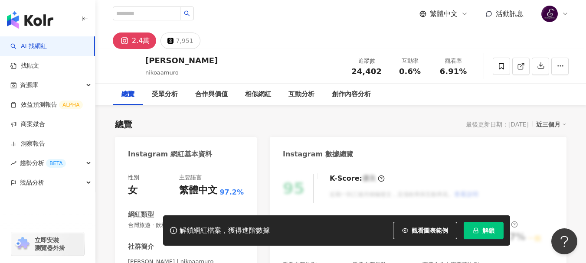 The image size is (586, 263). What do you see at coordinates (134, 178) in the screenshot?
I see `div: 性別` at bounding box center [134, 178].